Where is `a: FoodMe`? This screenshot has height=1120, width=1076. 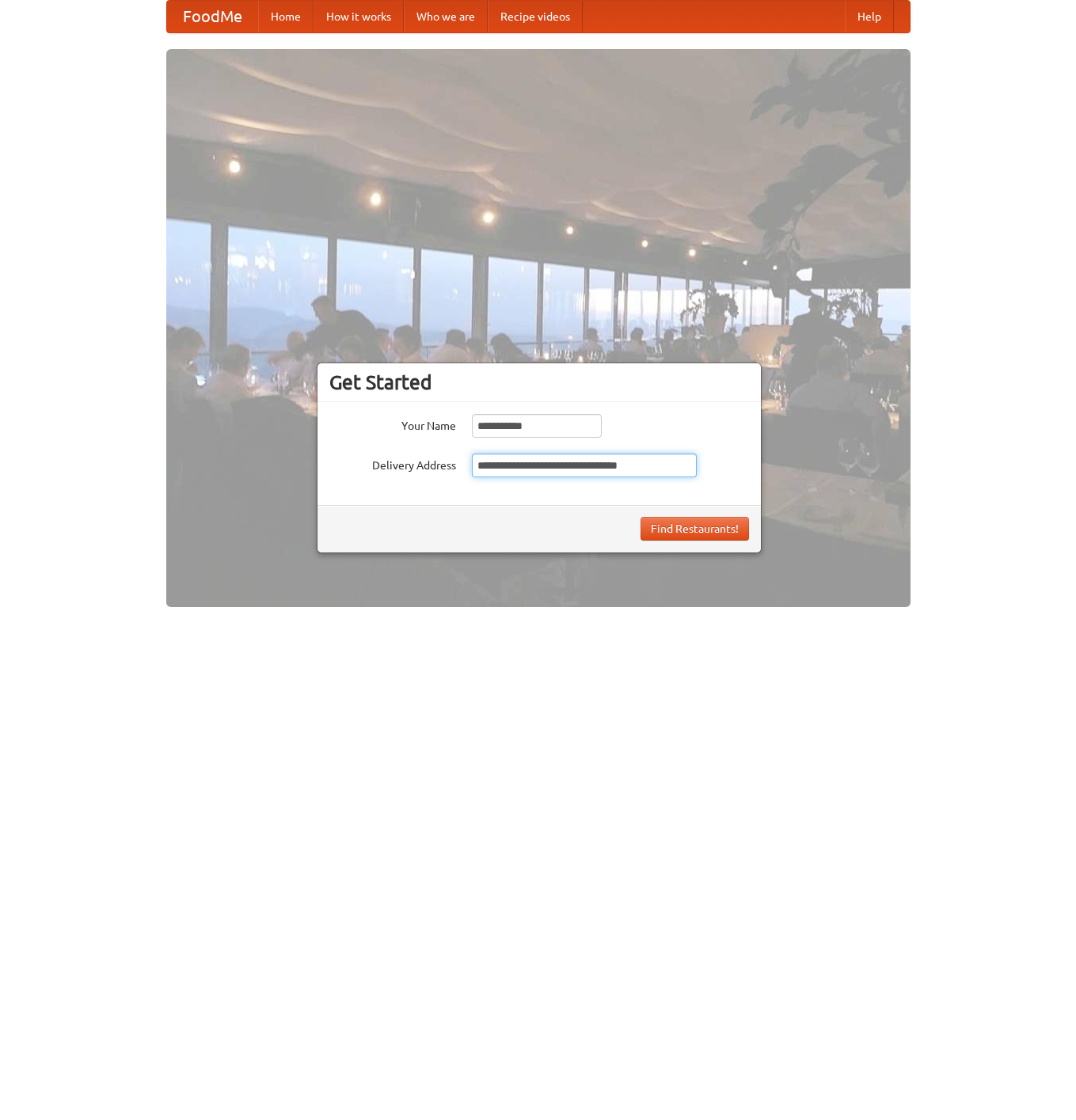
a: FoodMe is located at coordinates (212, 17).